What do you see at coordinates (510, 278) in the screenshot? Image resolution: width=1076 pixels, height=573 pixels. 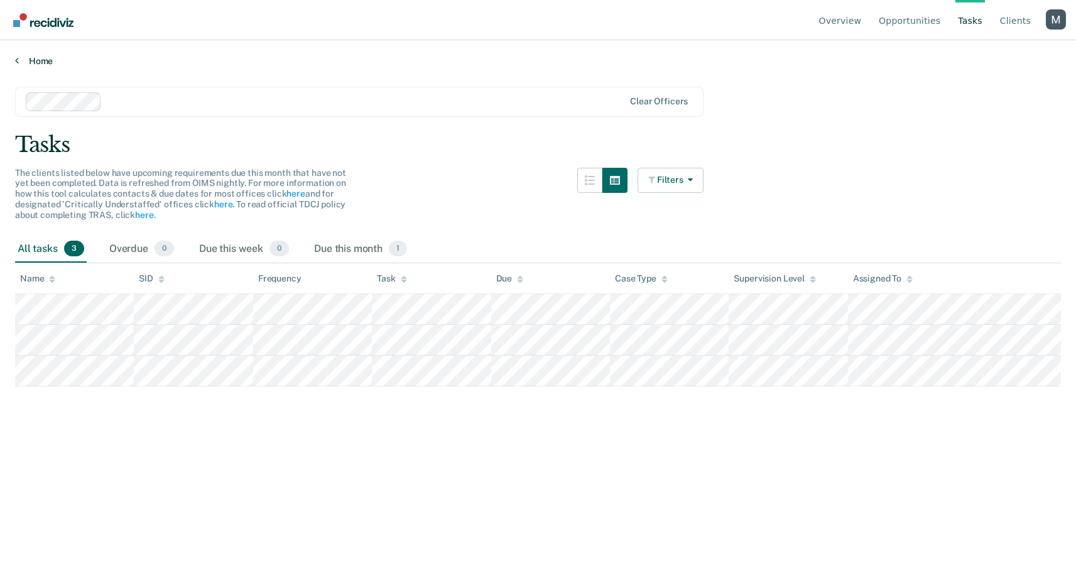 I see `div: Due` at bounding box center [510, 278].